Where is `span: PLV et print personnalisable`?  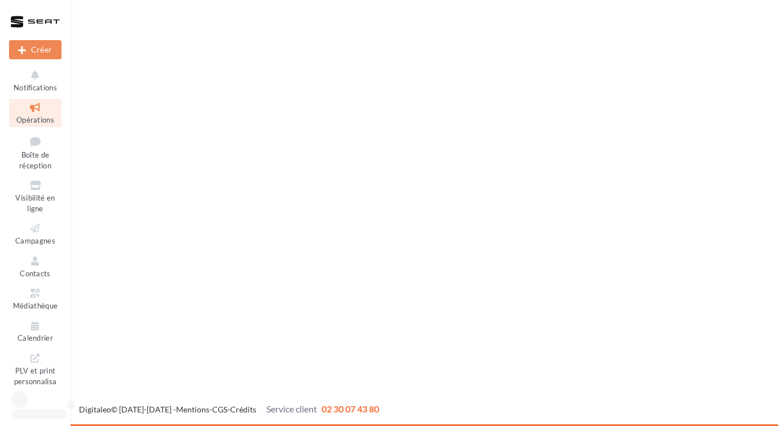 span: PLV et print personnalisable is located at coordinates (36, 379).